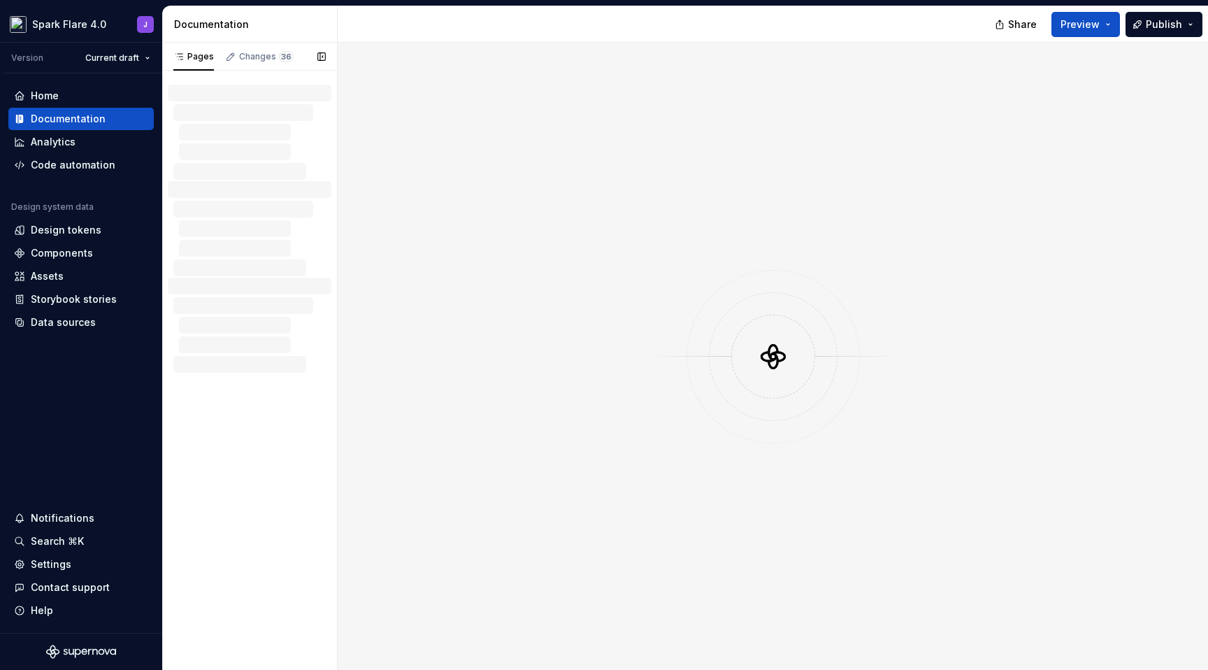 The height and width of the screenshot is (670, 1208). Describe the element at coordinates (81, 564) in the screenshot. I see `a: Settings` at that location.